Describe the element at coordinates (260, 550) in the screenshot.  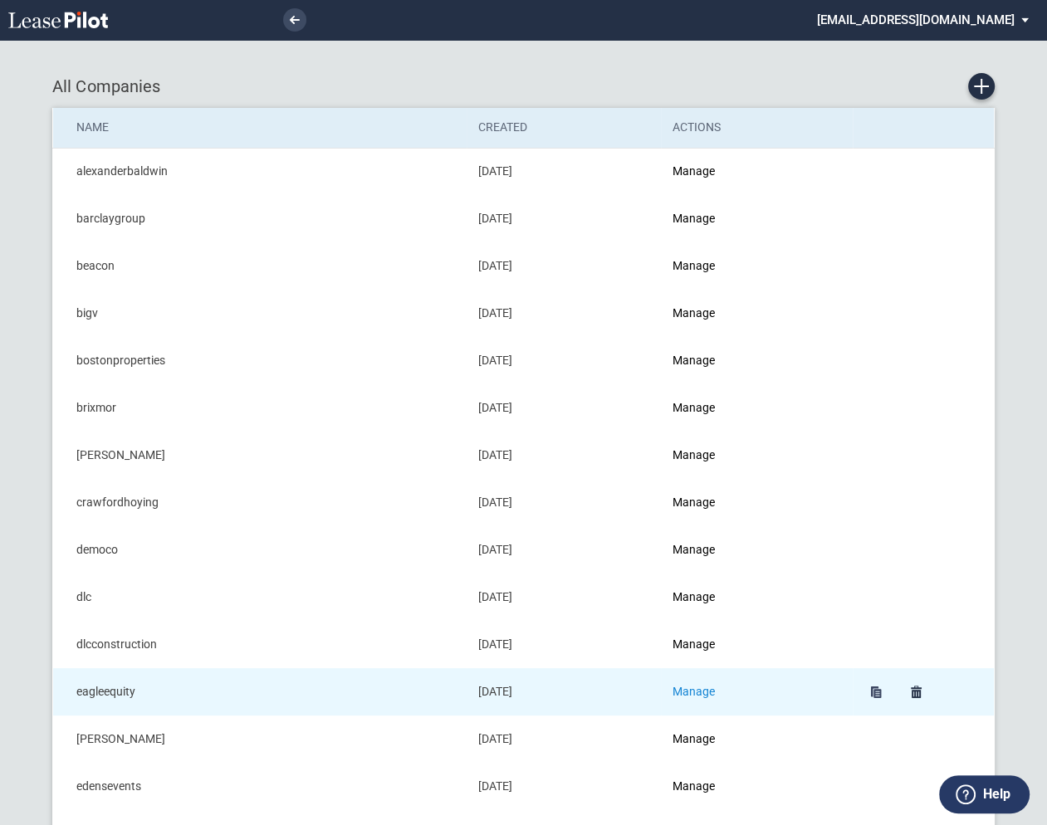
I see `td: democo` at that location.